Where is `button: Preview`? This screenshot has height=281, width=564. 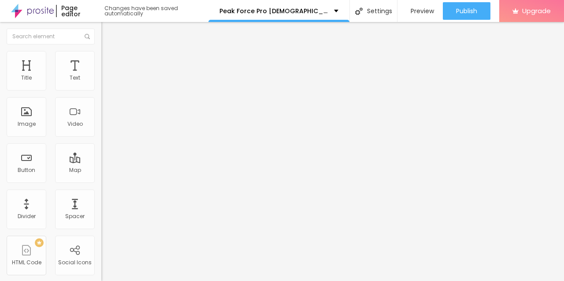
button: Preview is located at coordinates (420, 11).